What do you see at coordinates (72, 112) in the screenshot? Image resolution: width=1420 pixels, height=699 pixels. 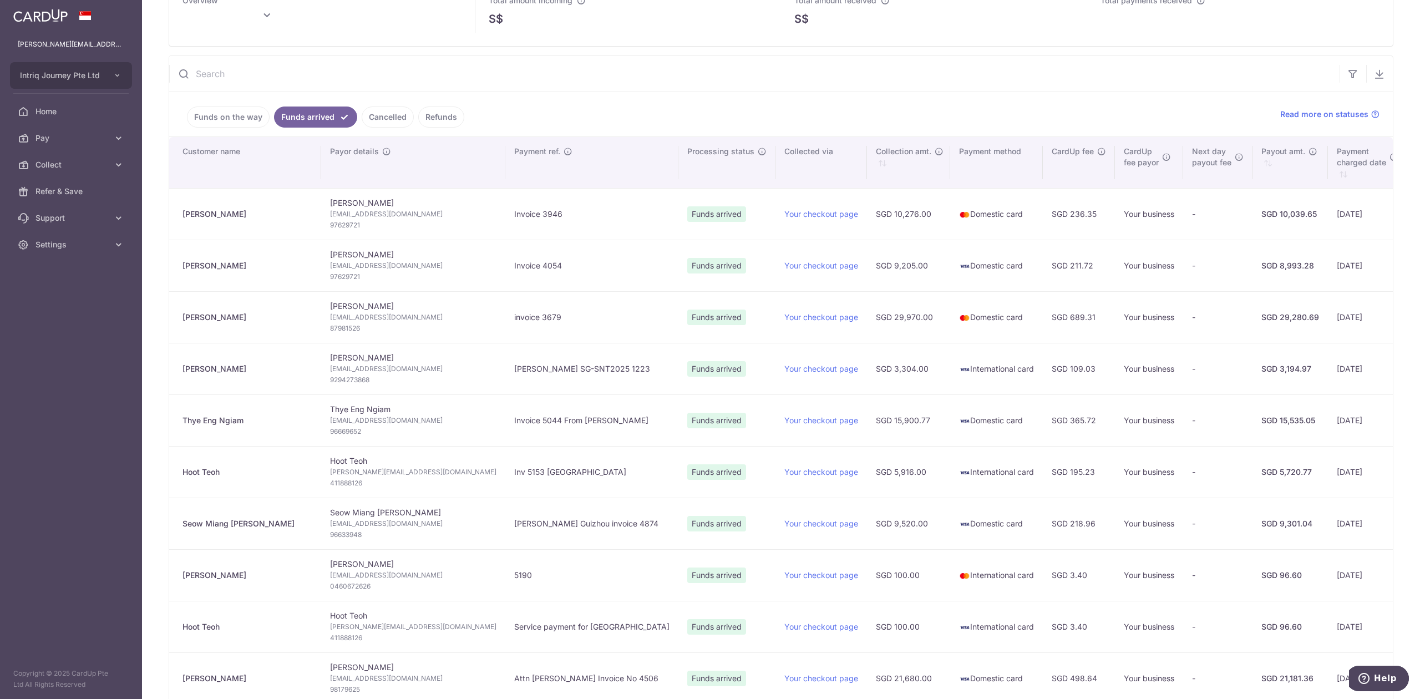 I see `span: Home` at bounding box center [72, 112].